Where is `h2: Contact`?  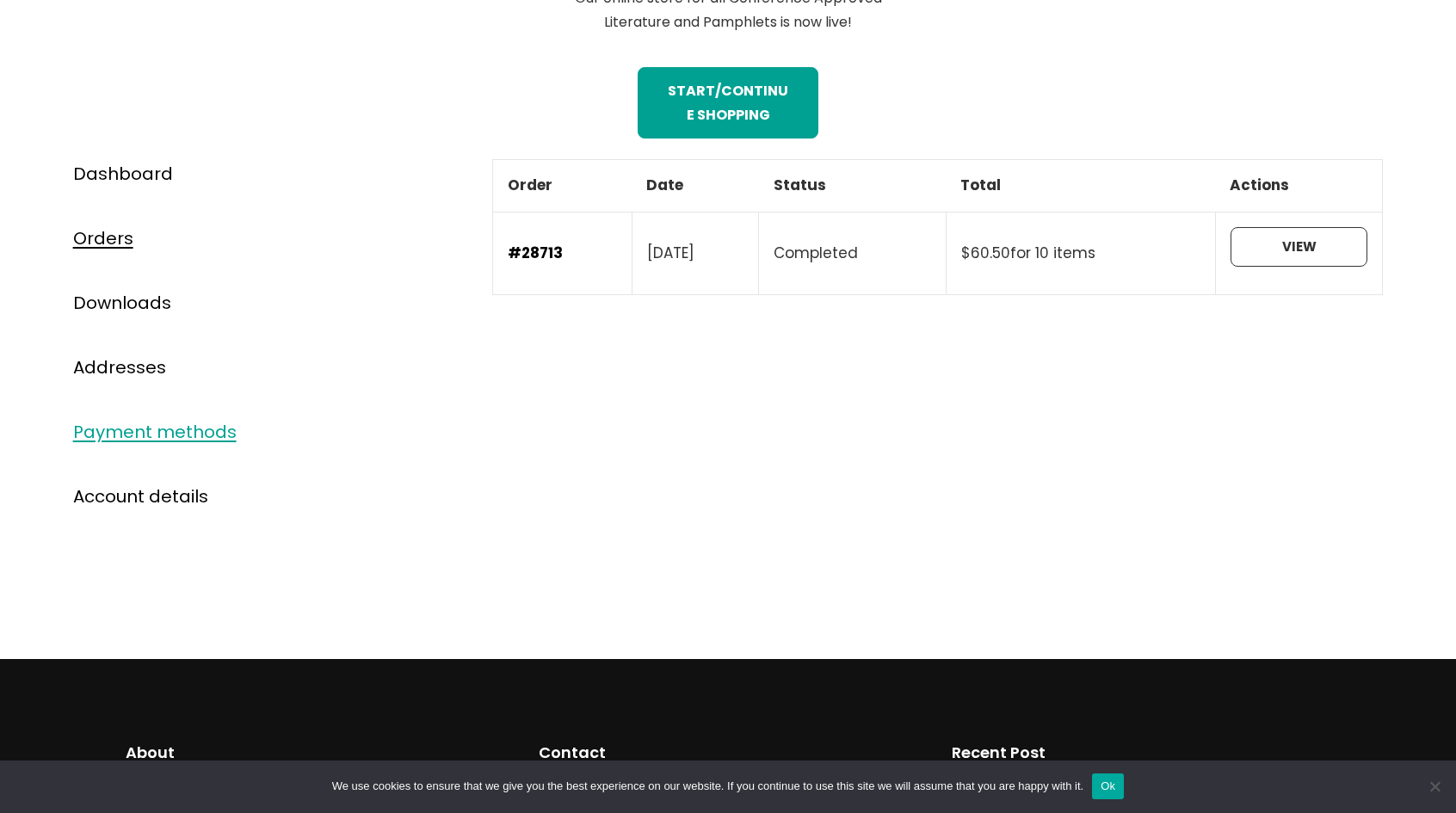 h2: Contact is located at coordinates (728, 753).